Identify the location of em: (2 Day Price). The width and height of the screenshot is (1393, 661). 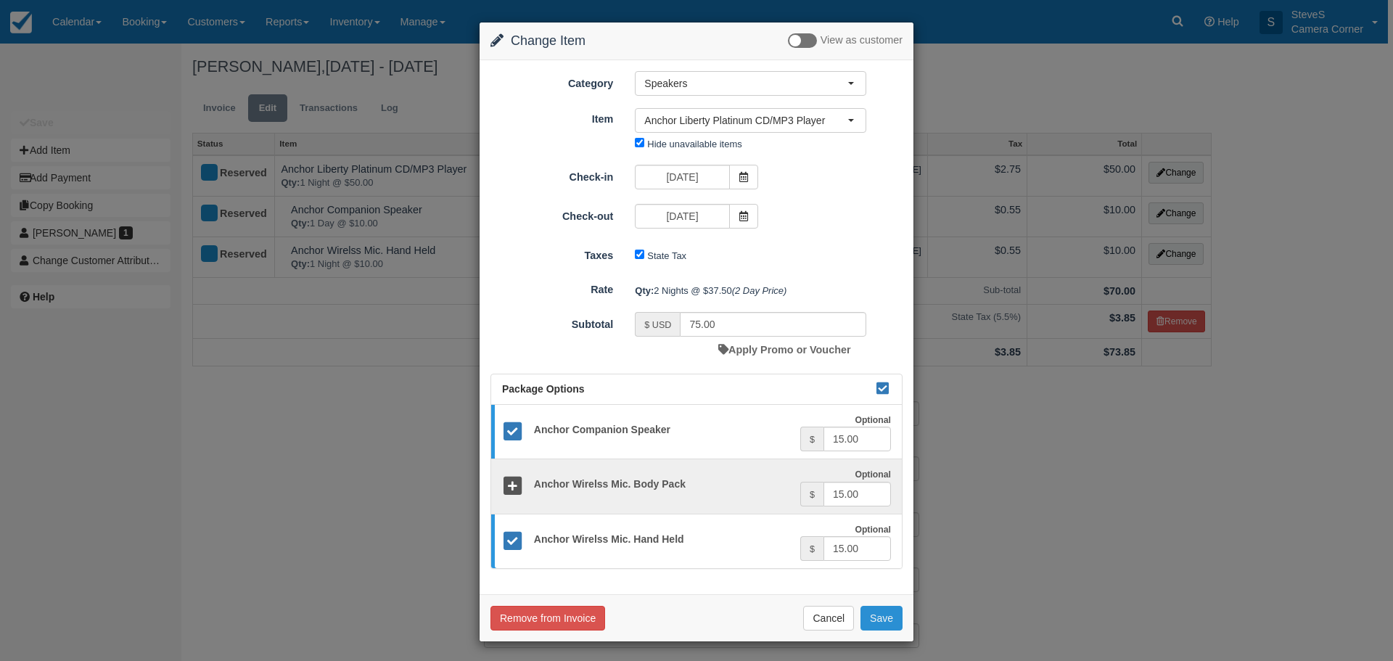
(760, 290).